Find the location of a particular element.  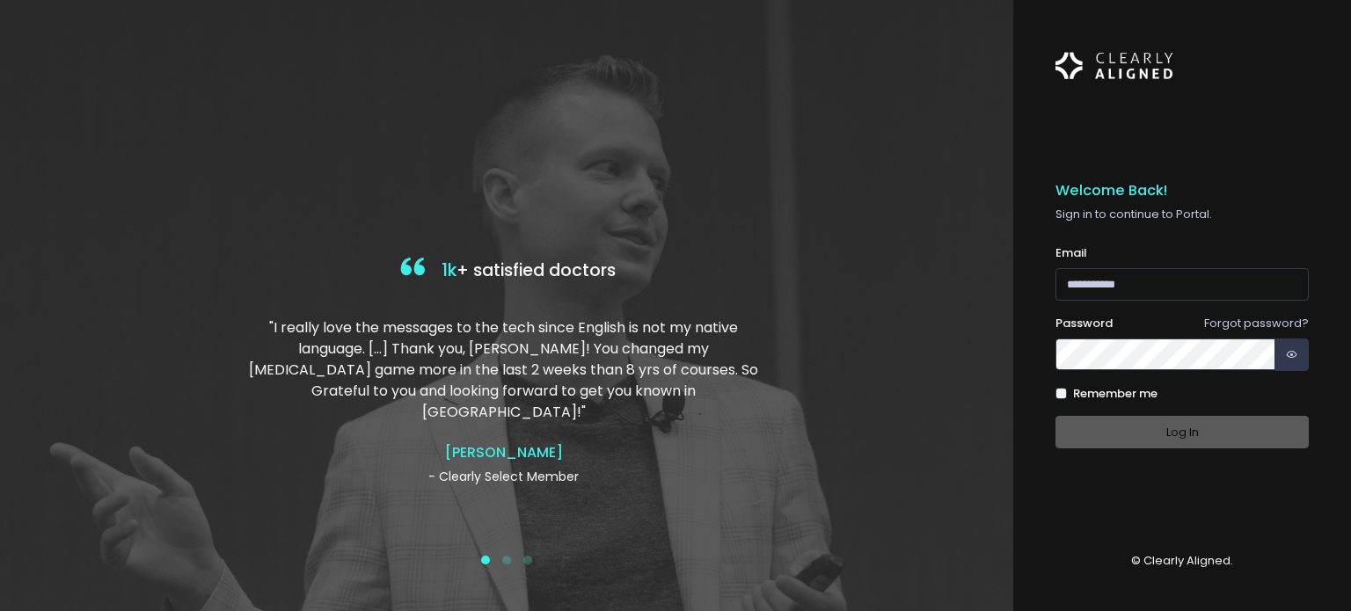

h5: Welcome Back! is located at coordinates (1182, 191).